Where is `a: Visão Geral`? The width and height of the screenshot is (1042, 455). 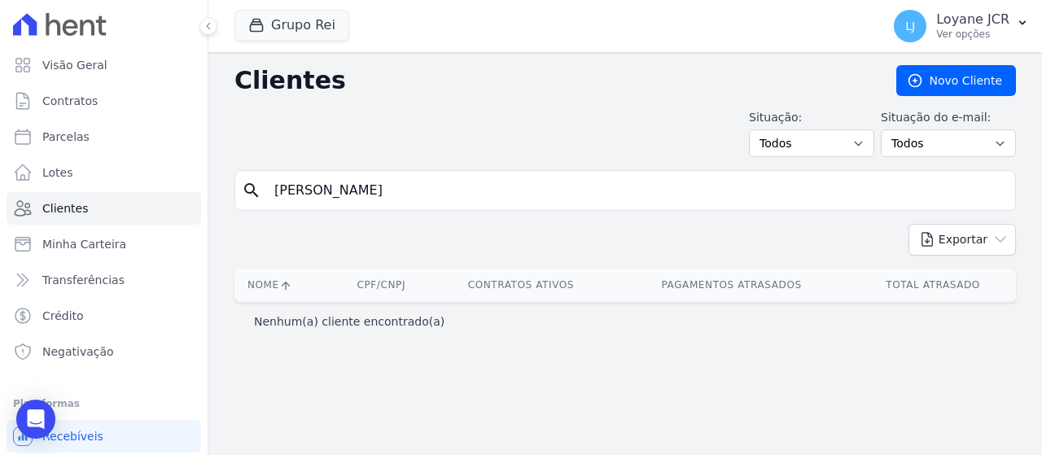
a: Visão Geral is located at coordinates (103, 65).